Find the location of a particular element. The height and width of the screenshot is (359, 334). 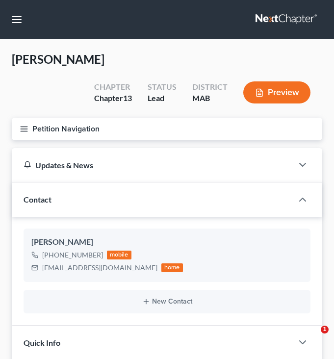

span: Contact is located at coordinates (37, 199).